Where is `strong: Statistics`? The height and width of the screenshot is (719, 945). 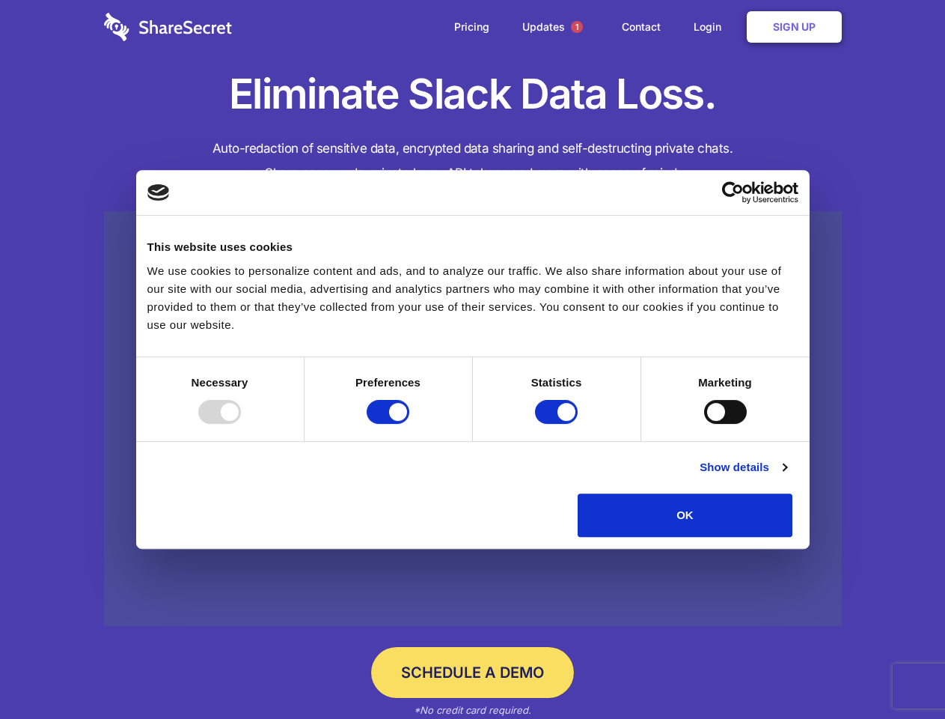
strong: Statistics is located at coordinates (557, 382).